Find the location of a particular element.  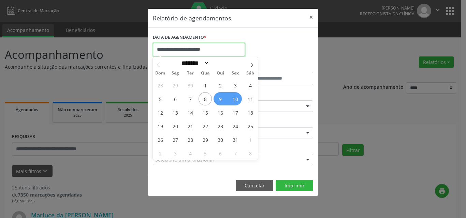

span: Novembro 1, 2025 is located at coordinates (250, 140).